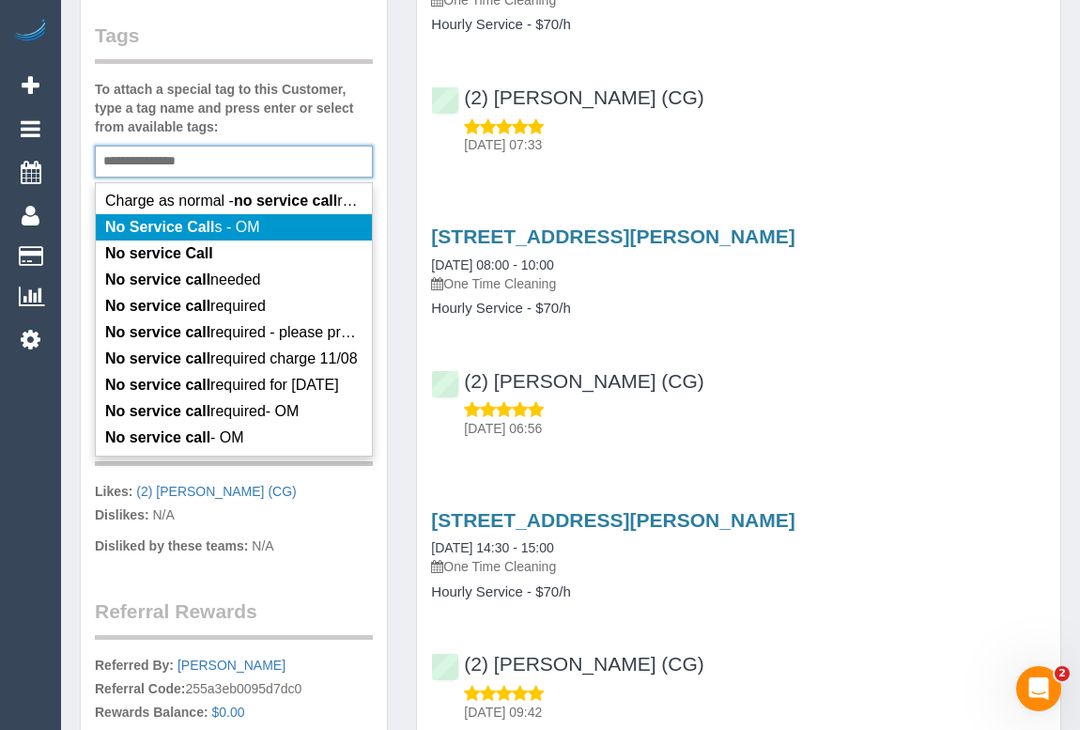  Describe the element at coordinates (122, 515) in the screenshot. I see `label: Dislikes:` at that location.